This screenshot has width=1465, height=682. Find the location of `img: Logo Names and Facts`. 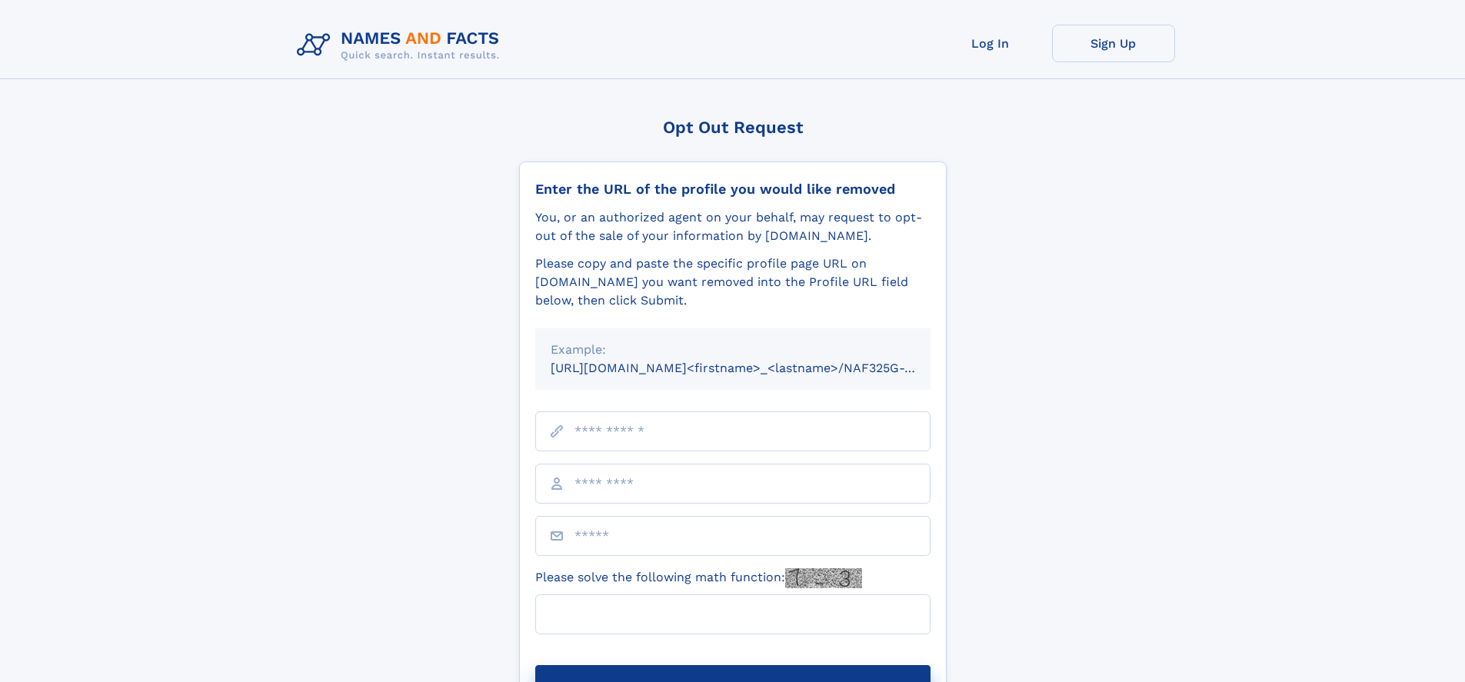

img: Logo Names and Facts is located at coordinates (402, 45).